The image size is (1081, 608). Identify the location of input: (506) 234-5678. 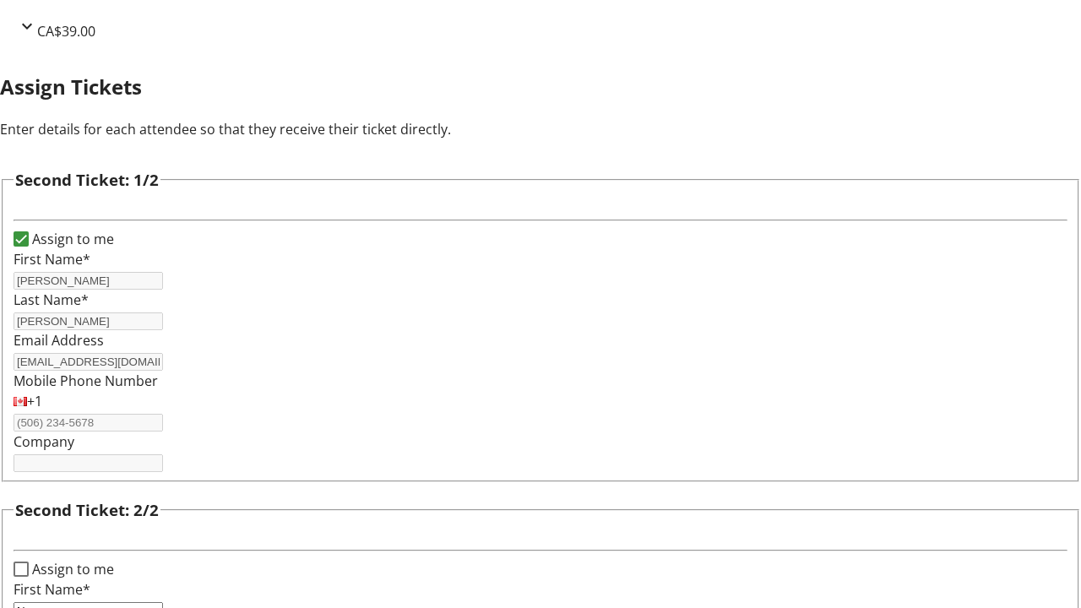
(88, 422).